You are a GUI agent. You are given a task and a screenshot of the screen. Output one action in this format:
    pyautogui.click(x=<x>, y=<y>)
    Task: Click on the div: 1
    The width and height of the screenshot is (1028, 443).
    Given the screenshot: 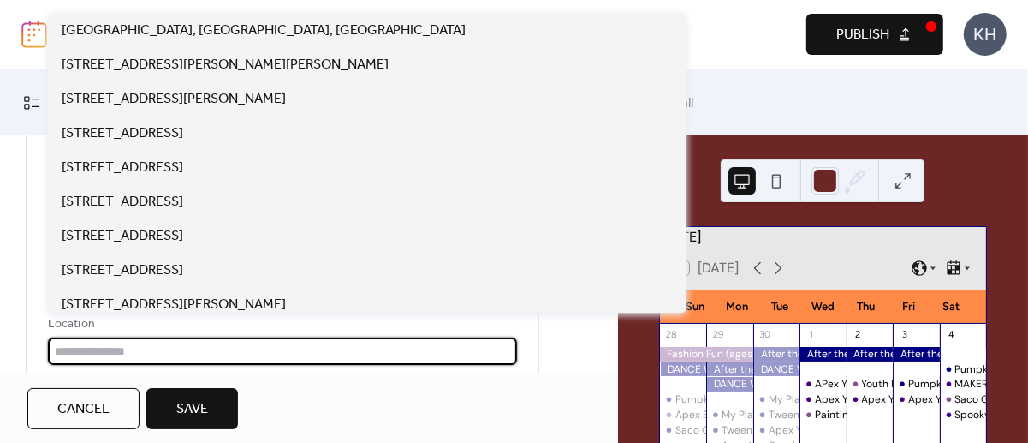 What is the action you would take?
    pyautogui.click(x=811, y=335)
    